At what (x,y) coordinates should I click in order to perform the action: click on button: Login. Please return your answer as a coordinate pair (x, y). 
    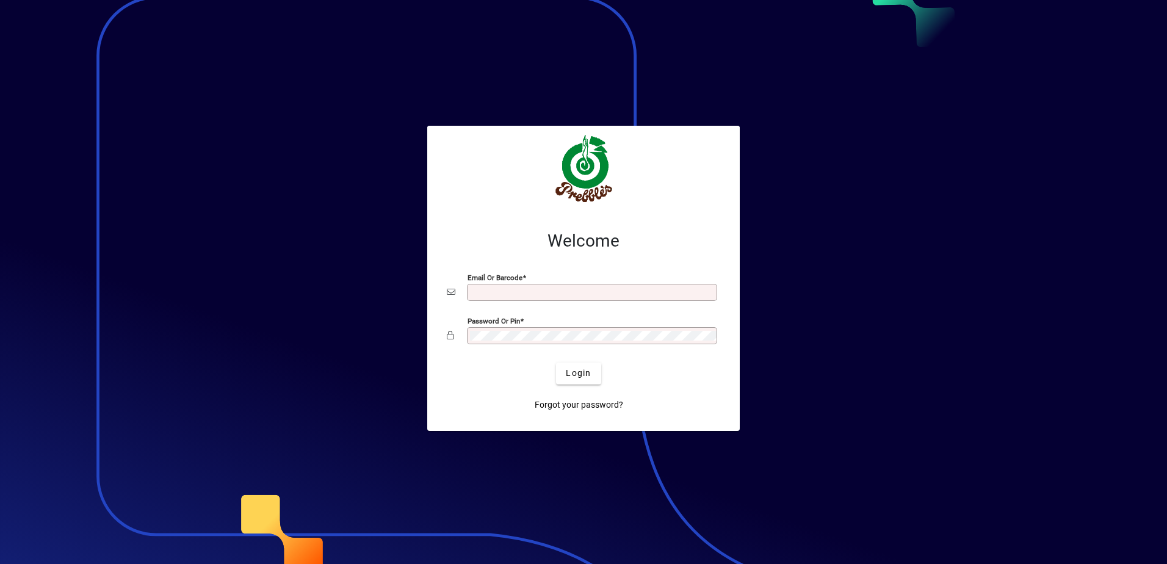
    Looking at the image, I should click on (578, 374).